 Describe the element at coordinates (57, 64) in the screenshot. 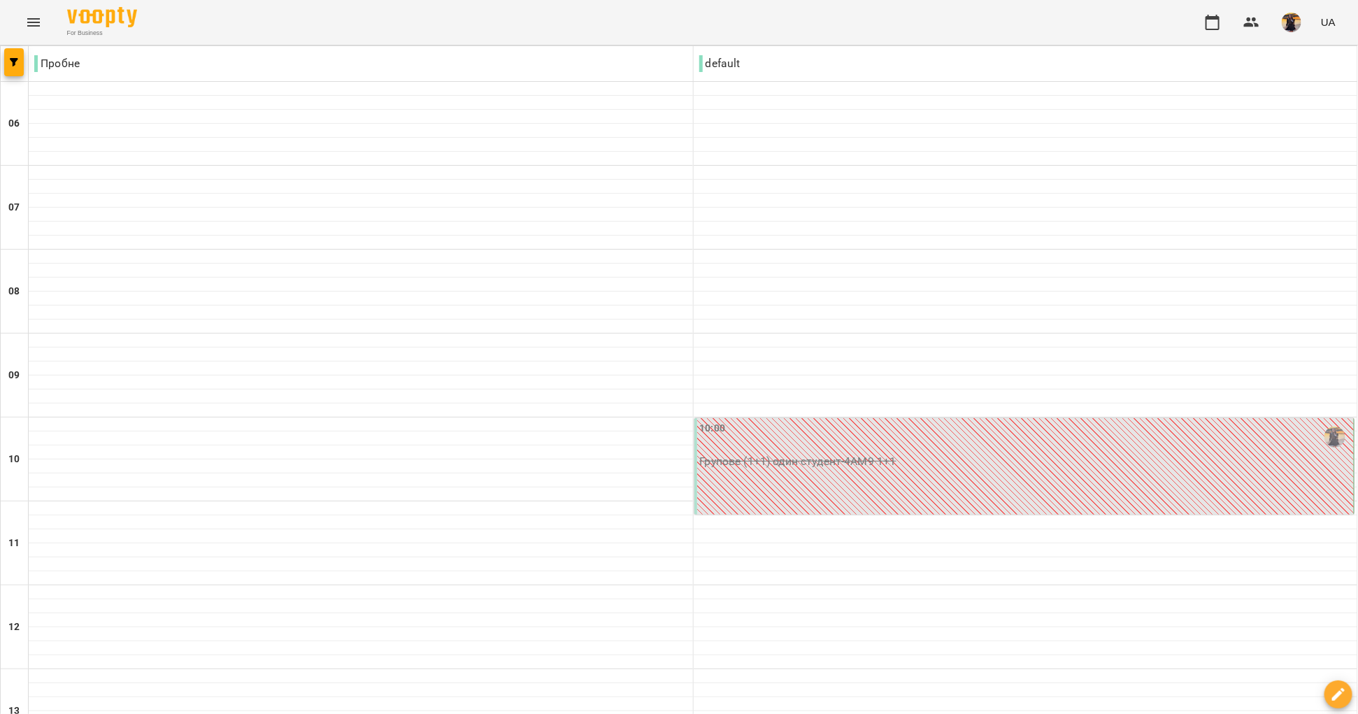

I see `p: Пробне` at that location.